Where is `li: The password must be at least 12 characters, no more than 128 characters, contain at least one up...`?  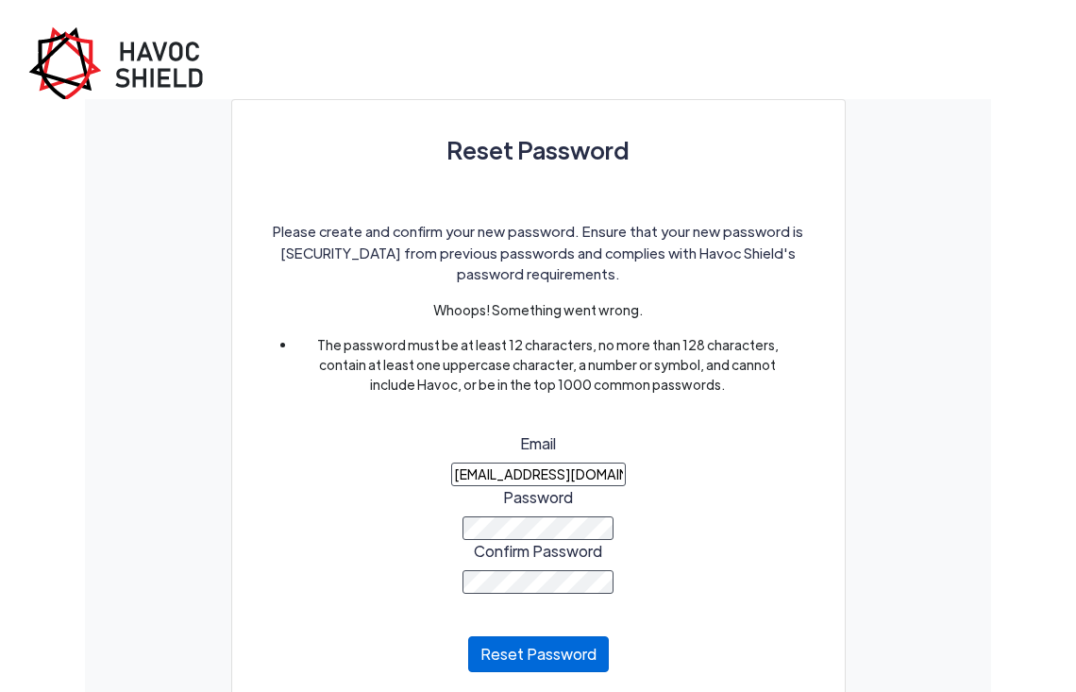
li: The password must be at least 12 characters, no more than 128 characters, contain at least one up... is located at coordinates (547, 364).